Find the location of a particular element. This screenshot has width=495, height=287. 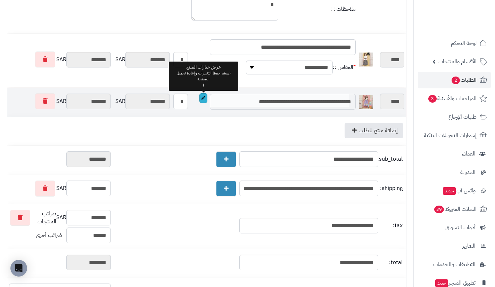

span: أدوات التسويق is located at coordinates (460, 227).